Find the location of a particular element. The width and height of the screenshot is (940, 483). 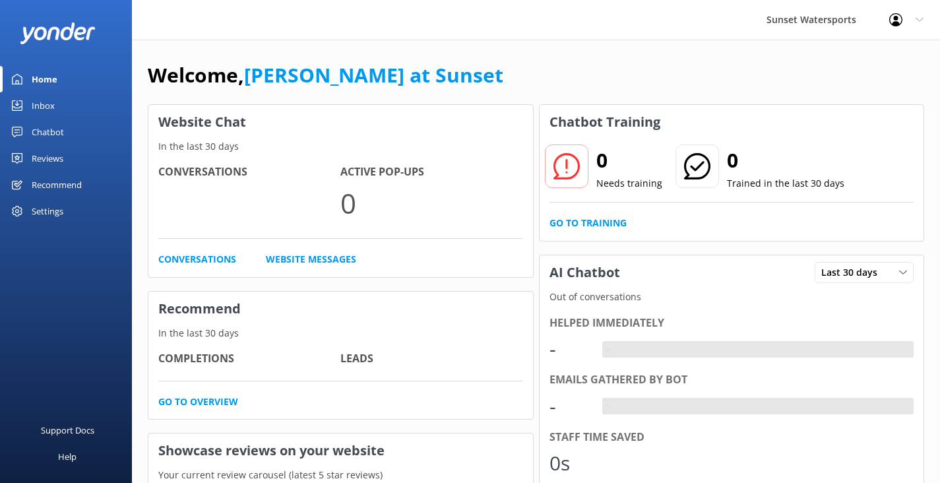

p: Needs training is located at coordinates (629, 183).